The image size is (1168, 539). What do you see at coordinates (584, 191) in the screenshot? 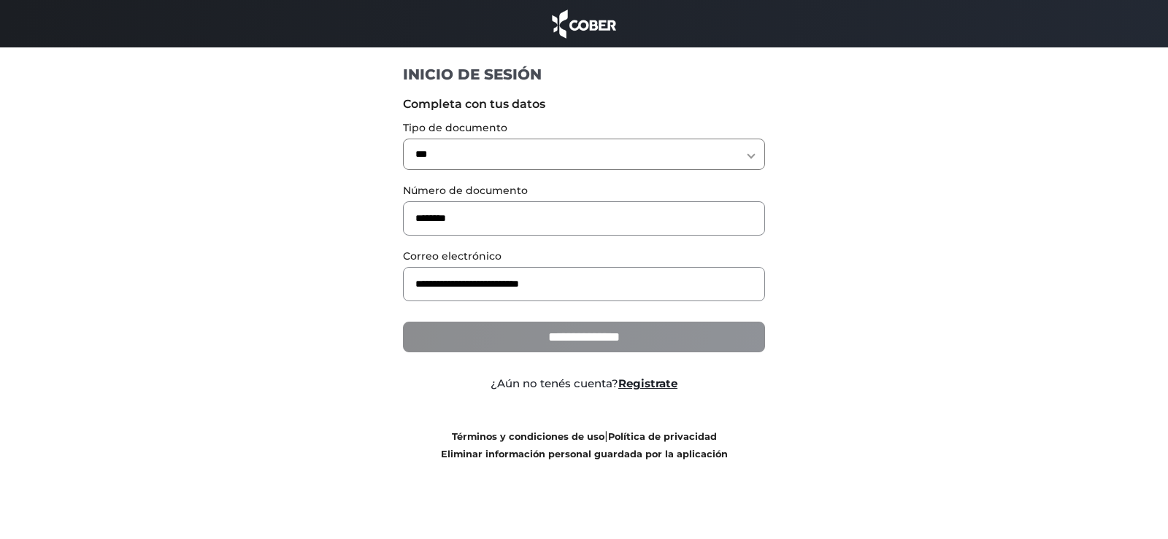
I see `label: Número de documento` at bounding box center [584, 191].